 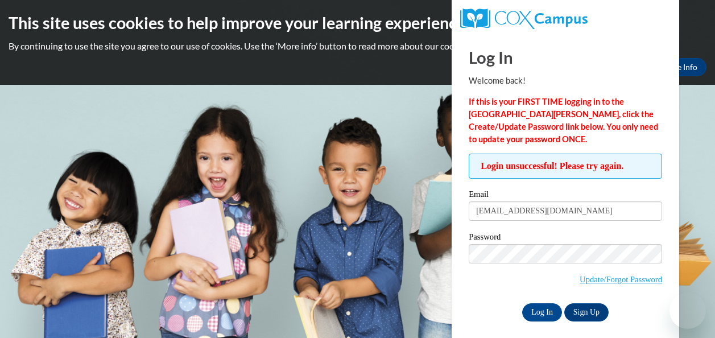 I want to click on label: Email, so click(x=566, y=196).